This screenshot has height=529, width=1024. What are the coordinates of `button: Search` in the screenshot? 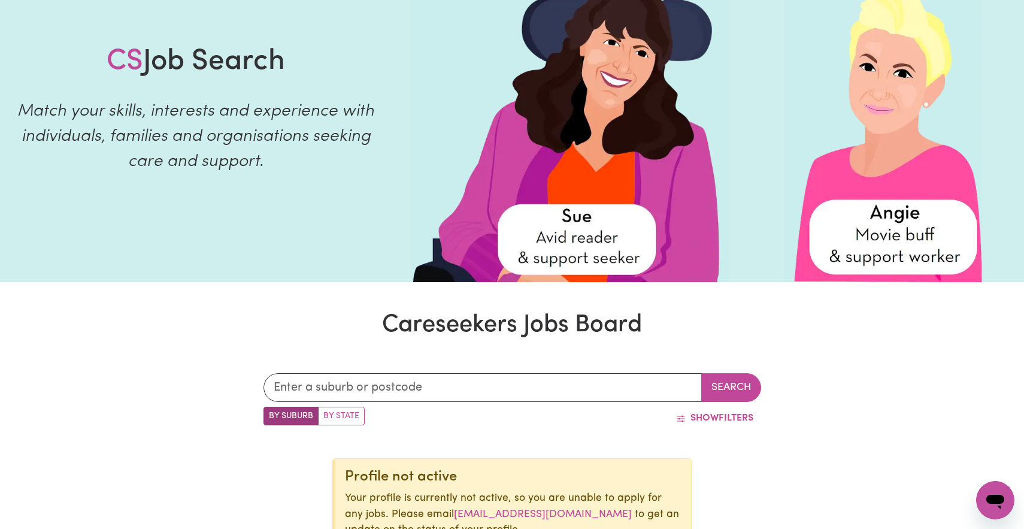 It's located at (731, 387).